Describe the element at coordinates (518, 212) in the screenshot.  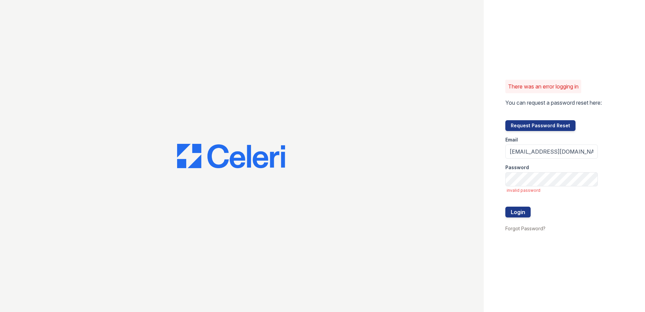
I see `button: Login` at that location.